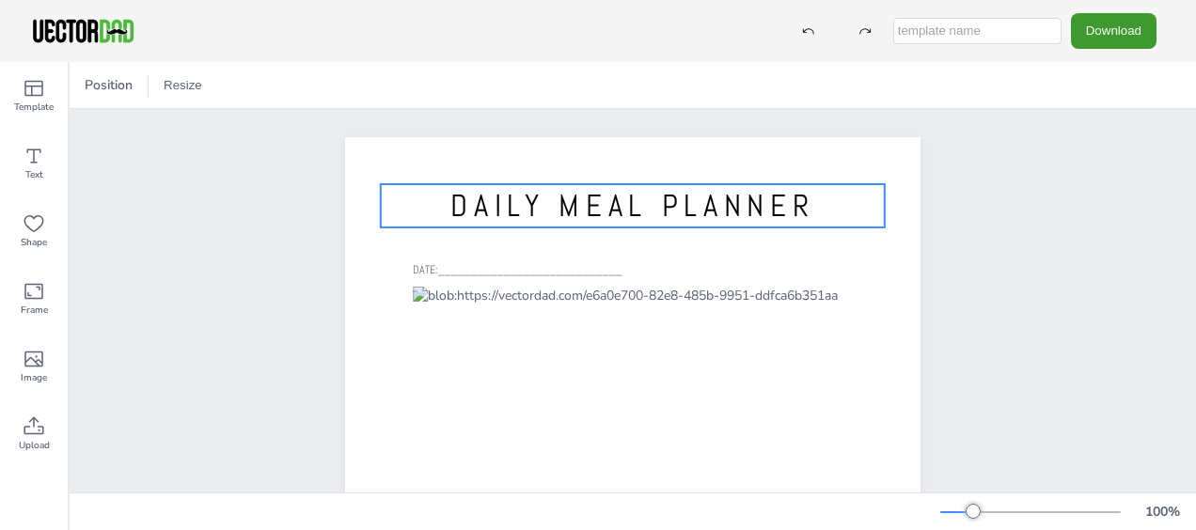 Image resolution: width=1196 pixels, height=530 pixels. What do you see at coordinates (977, 31) in the screenshot?
I see `input: template name` at bounding box center [977, 31].